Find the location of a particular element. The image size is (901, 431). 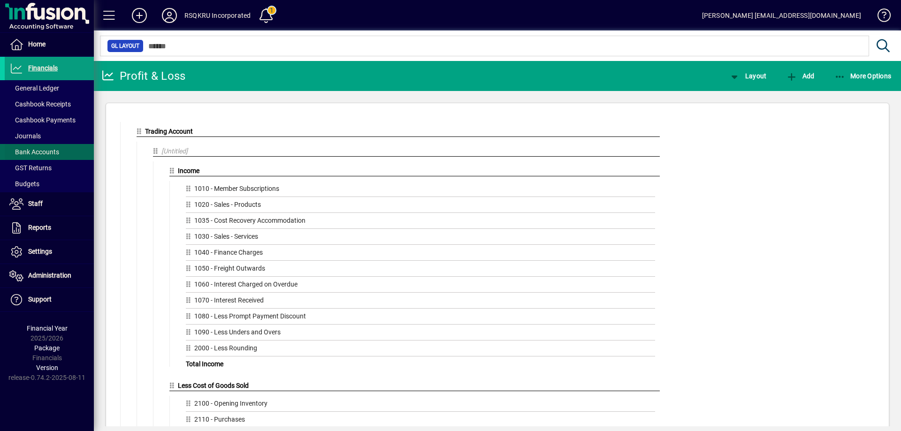

a: General Ledger is located at coordinates (49, 88).